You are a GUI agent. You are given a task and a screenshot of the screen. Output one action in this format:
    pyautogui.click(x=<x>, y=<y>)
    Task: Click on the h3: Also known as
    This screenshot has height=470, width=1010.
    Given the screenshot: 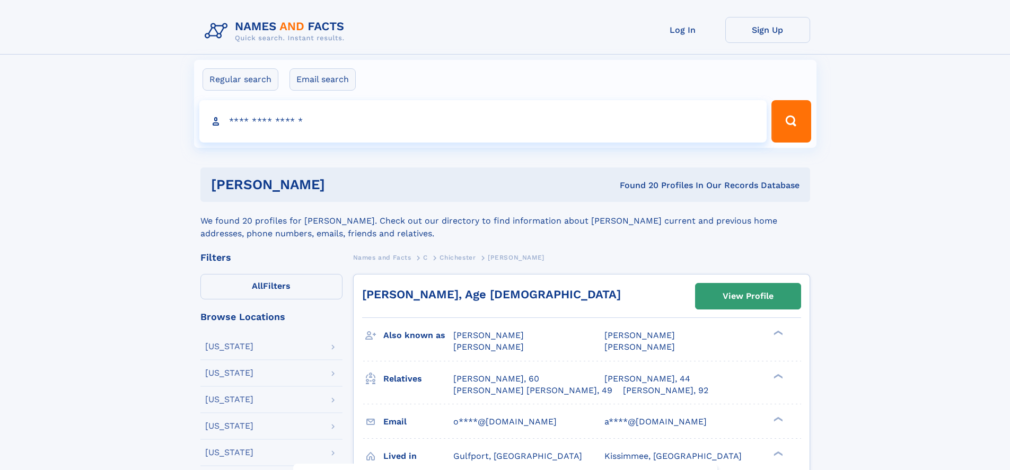 What is the action you would take?
    pyautogui.click(x=418, y=336)
    